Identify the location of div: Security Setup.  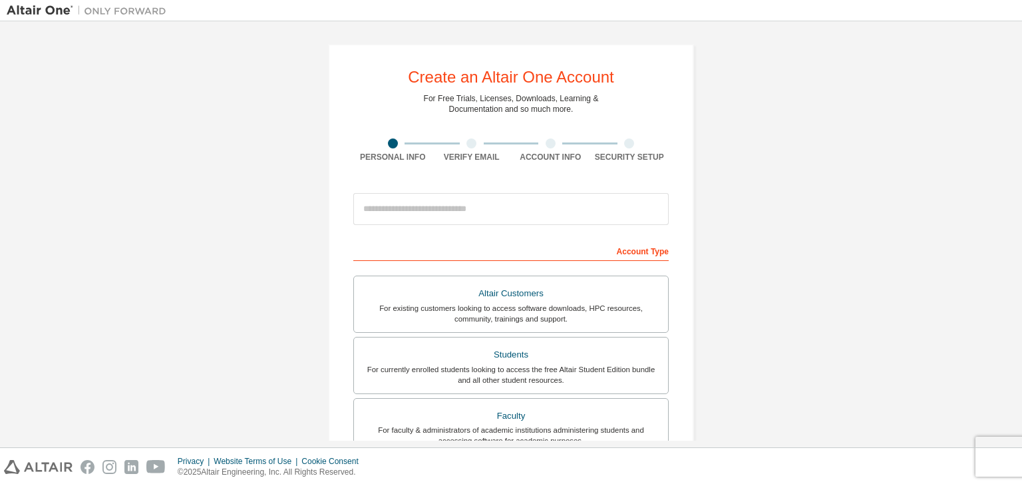
(629, 157).